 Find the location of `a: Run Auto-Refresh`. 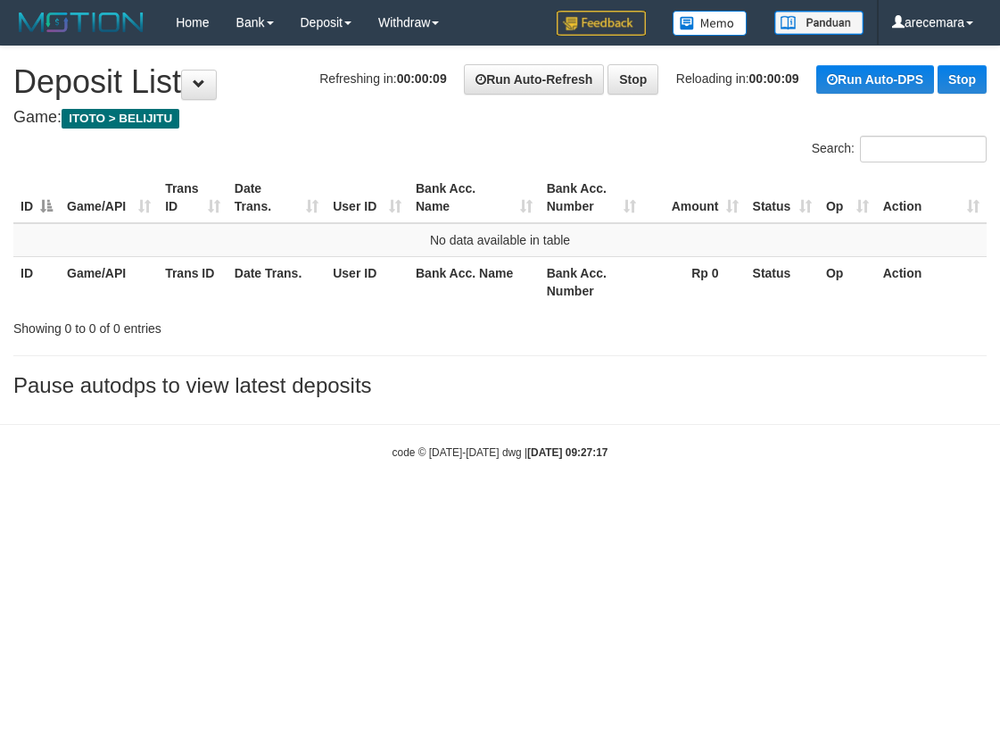

a: Run Auto-Refresh is located at coordinates (534, 79).